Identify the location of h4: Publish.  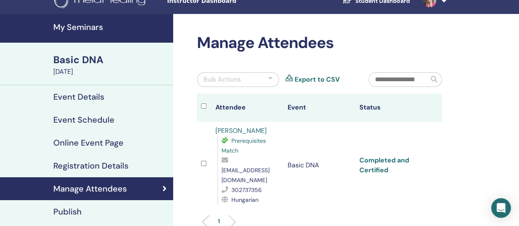
(67, 212).